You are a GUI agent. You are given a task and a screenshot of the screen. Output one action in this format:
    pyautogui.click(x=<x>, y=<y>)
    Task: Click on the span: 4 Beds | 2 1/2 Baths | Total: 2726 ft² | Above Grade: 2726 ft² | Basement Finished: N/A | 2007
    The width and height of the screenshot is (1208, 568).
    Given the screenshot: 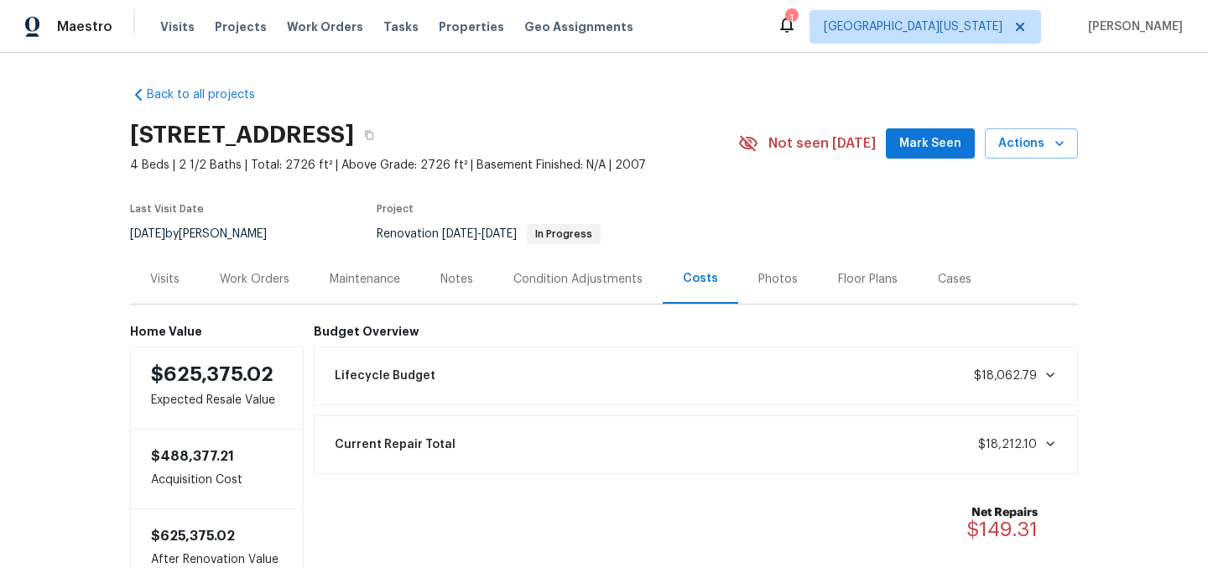 What is the action you would take?
    pyautogui.click(x=434, y=165)
    